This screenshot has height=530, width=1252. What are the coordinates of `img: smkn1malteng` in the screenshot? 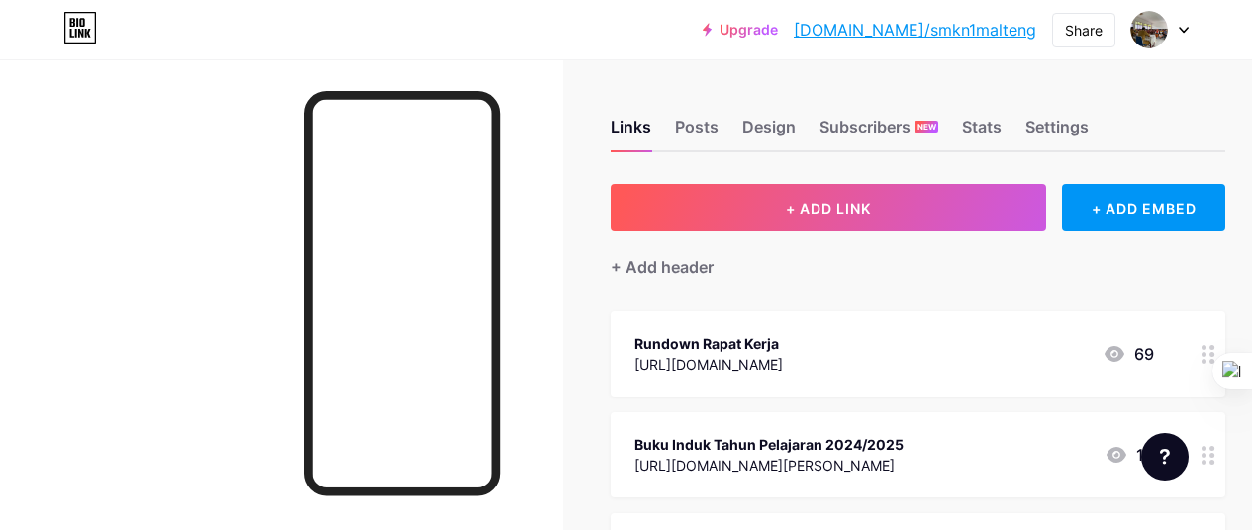 It's located at (1149, 30).